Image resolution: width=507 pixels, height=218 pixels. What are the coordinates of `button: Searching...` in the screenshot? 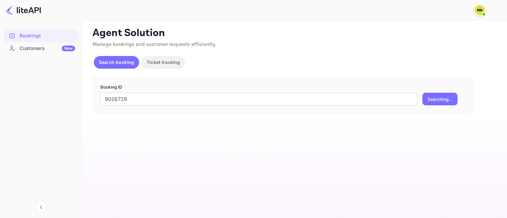 It's located at (440, 99).